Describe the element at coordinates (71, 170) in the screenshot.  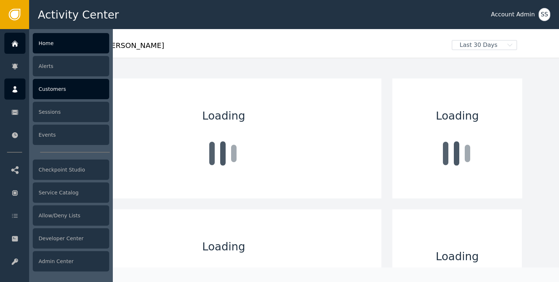
I see `div: Checkpoint Studio` at that location.